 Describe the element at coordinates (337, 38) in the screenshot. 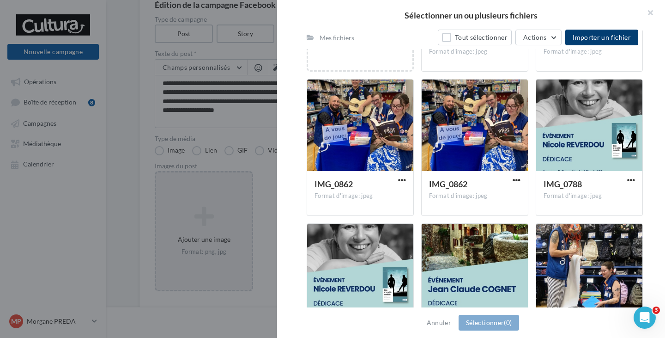

I see `div: Mes fichiers` at that location.